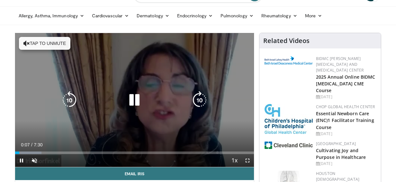  Describe the element at coordinates (25, 145) in the screenshot. I see `span: 0:07` at that location.